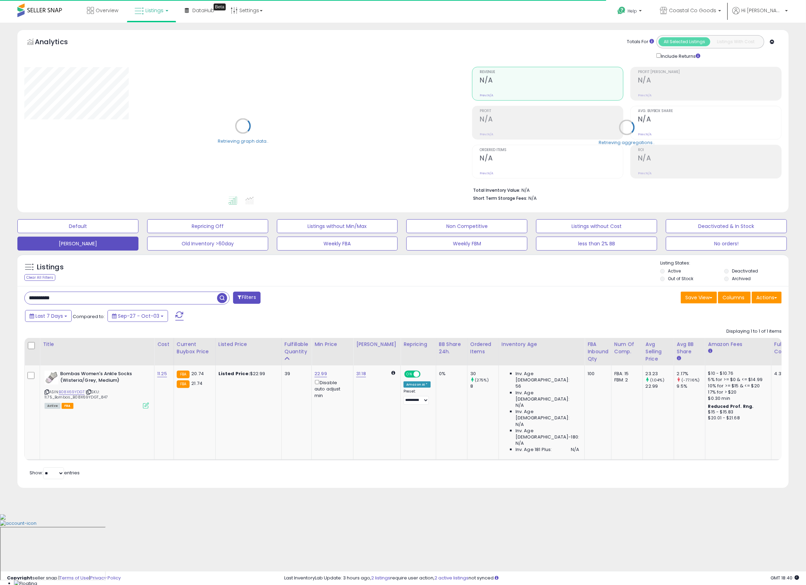 The height and width of the screenshot is (585, 806). I want to click on a: 31.18, so click(361, 374).